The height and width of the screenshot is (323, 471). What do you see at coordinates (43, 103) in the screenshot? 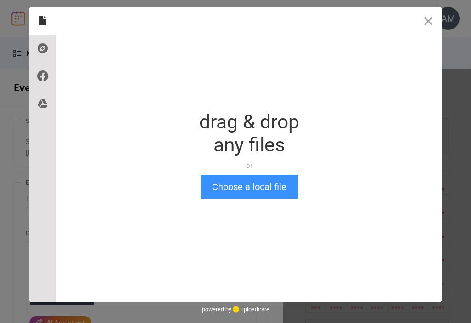
I see `div: Google Drive` at bounding box center [43, 103].